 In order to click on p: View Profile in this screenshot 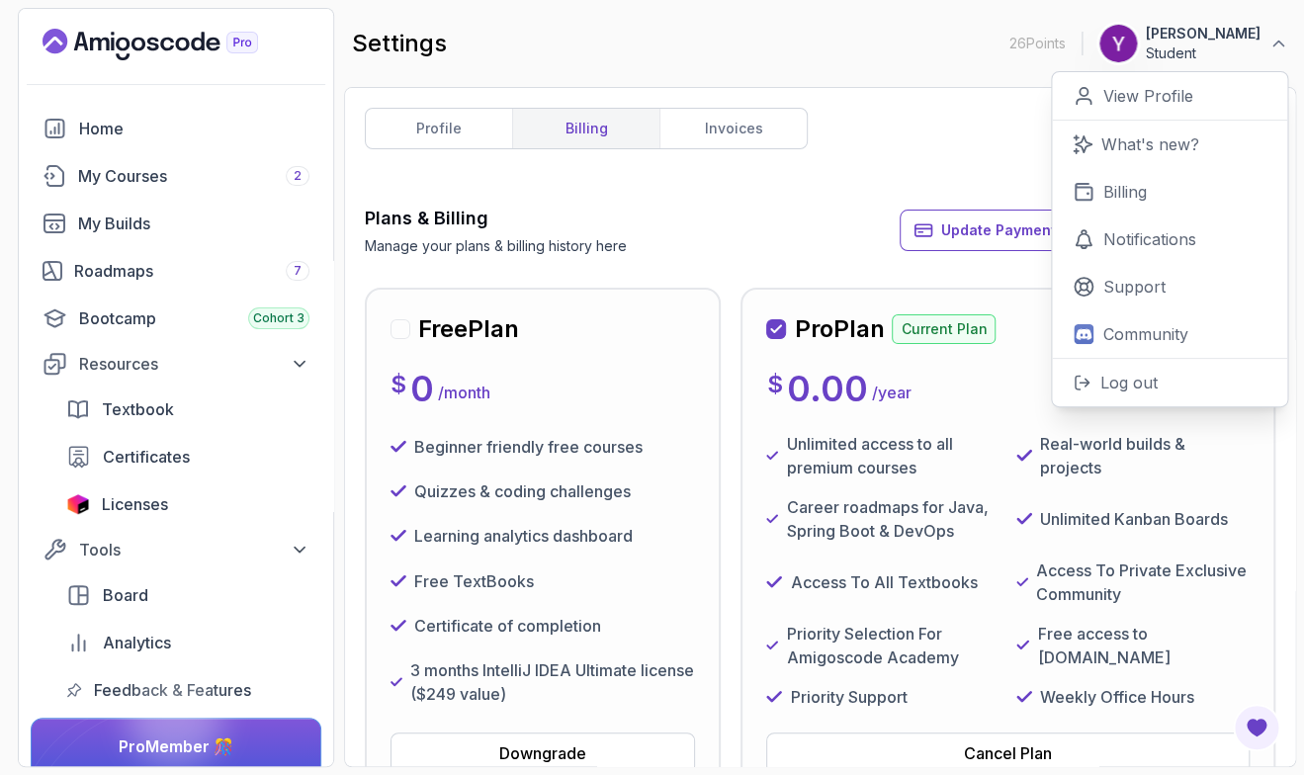, I will do `click(1148, 96)`.